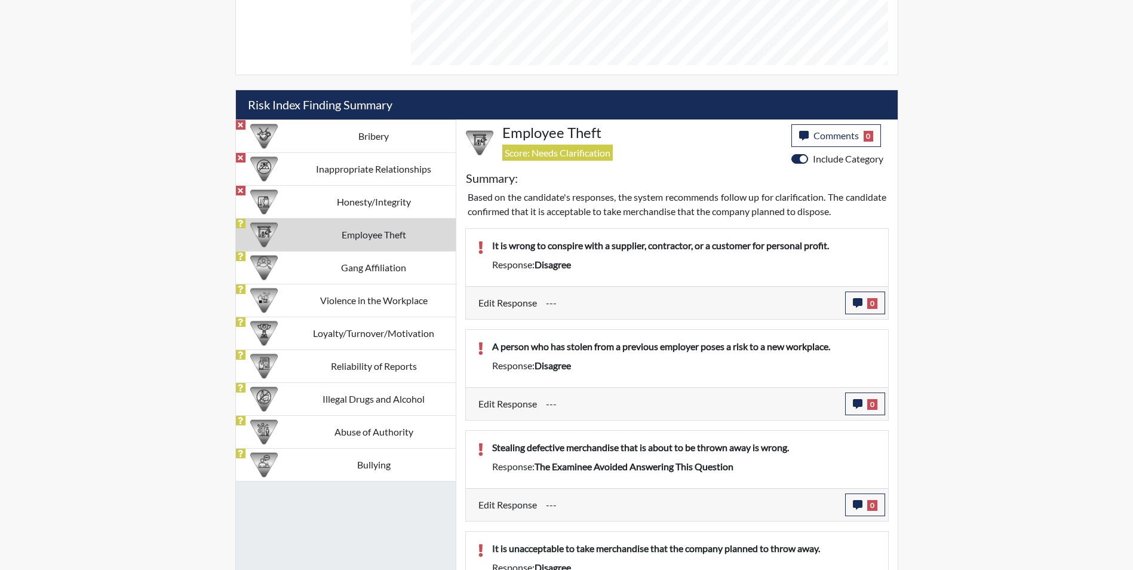  What do you see at coordinates (836, 135) in the screenshot?
I see `span: Comments` at bounding box center [836, 135].